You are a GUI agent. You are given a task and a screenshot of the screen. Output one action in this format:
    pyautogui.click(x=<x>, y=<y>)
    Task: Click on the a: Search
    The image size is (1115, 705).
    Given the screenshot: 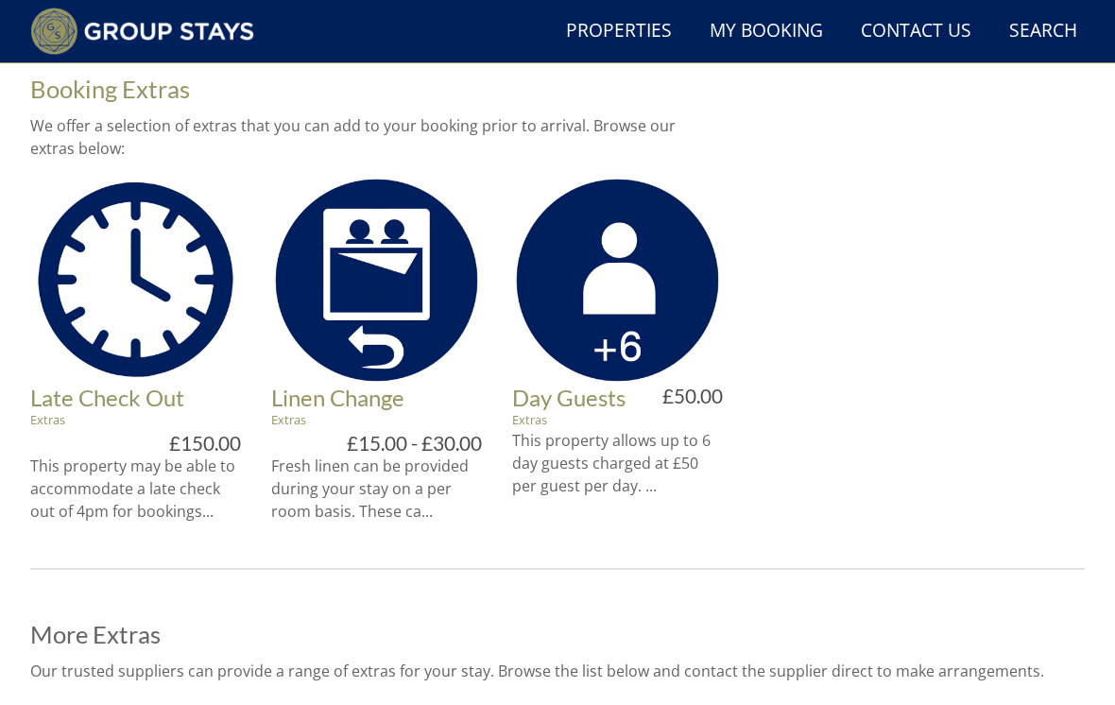 What is the action you would take?
    pyautogui.click(x=1043, y=31)
    